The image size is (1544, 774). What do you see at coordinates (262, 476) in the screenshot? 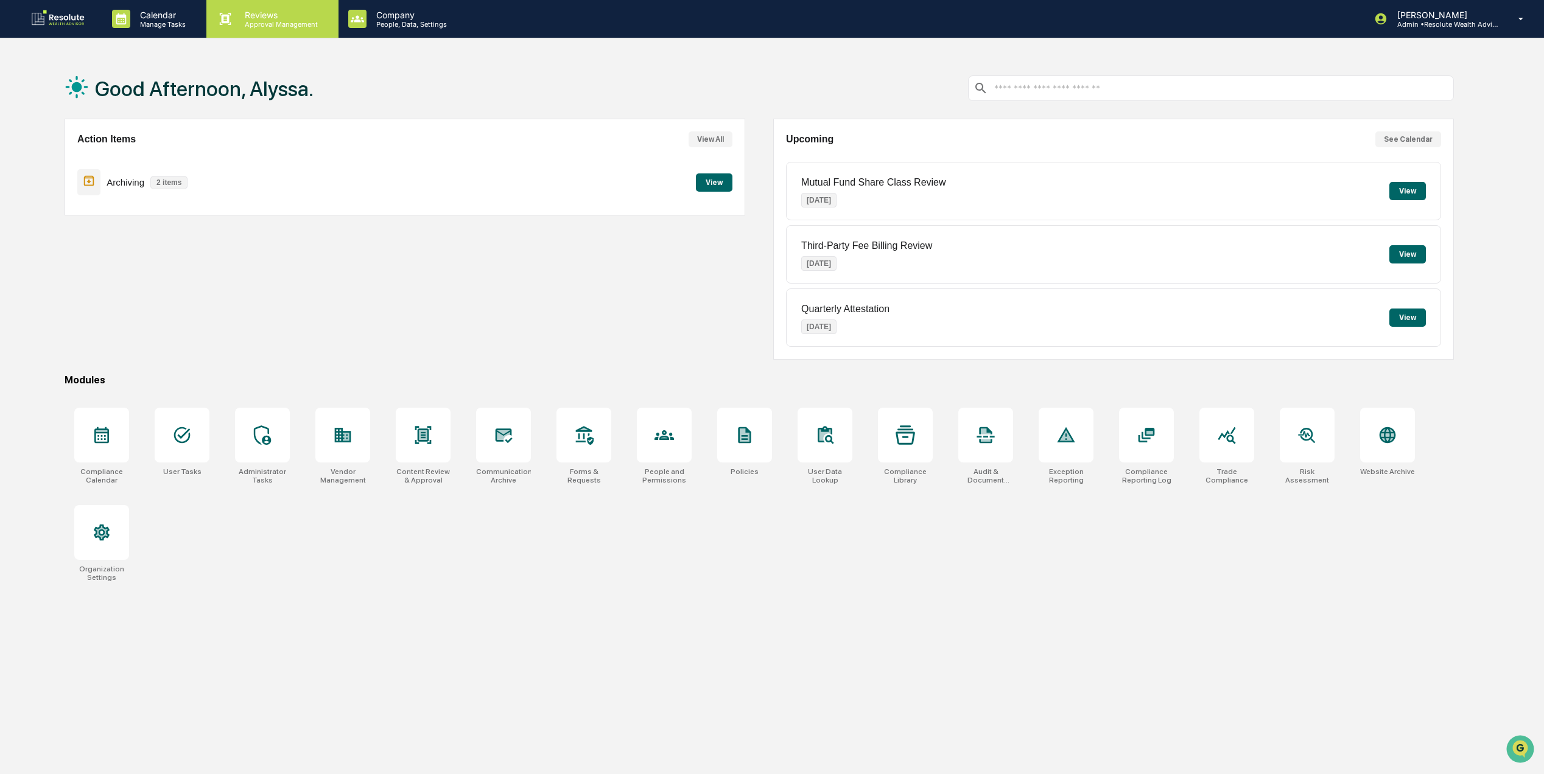
I see `div: Administrator Tasks` at bounding box center [262, 476].